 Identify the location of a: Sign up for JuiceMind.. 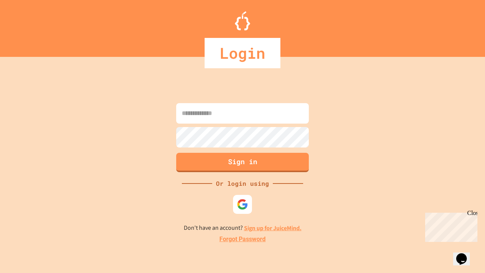
(273, 228).